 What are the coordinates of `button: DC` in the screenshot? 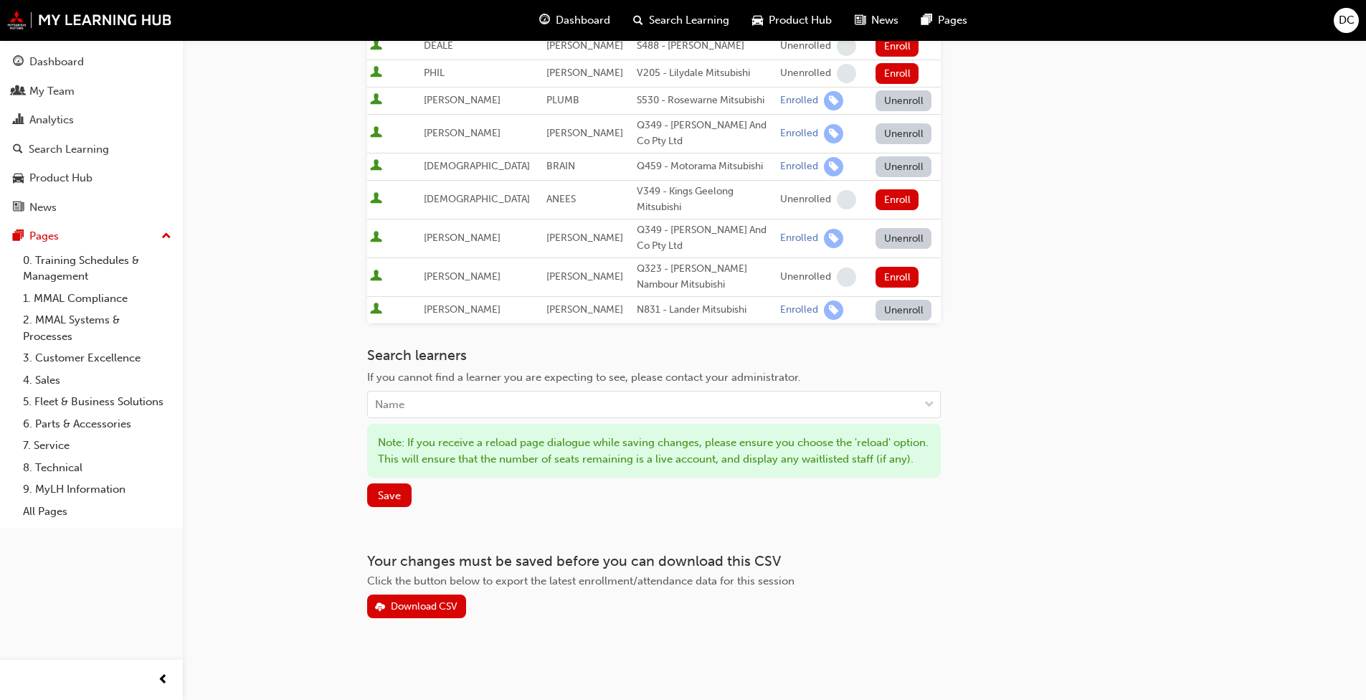 It's located at (1346, 20).